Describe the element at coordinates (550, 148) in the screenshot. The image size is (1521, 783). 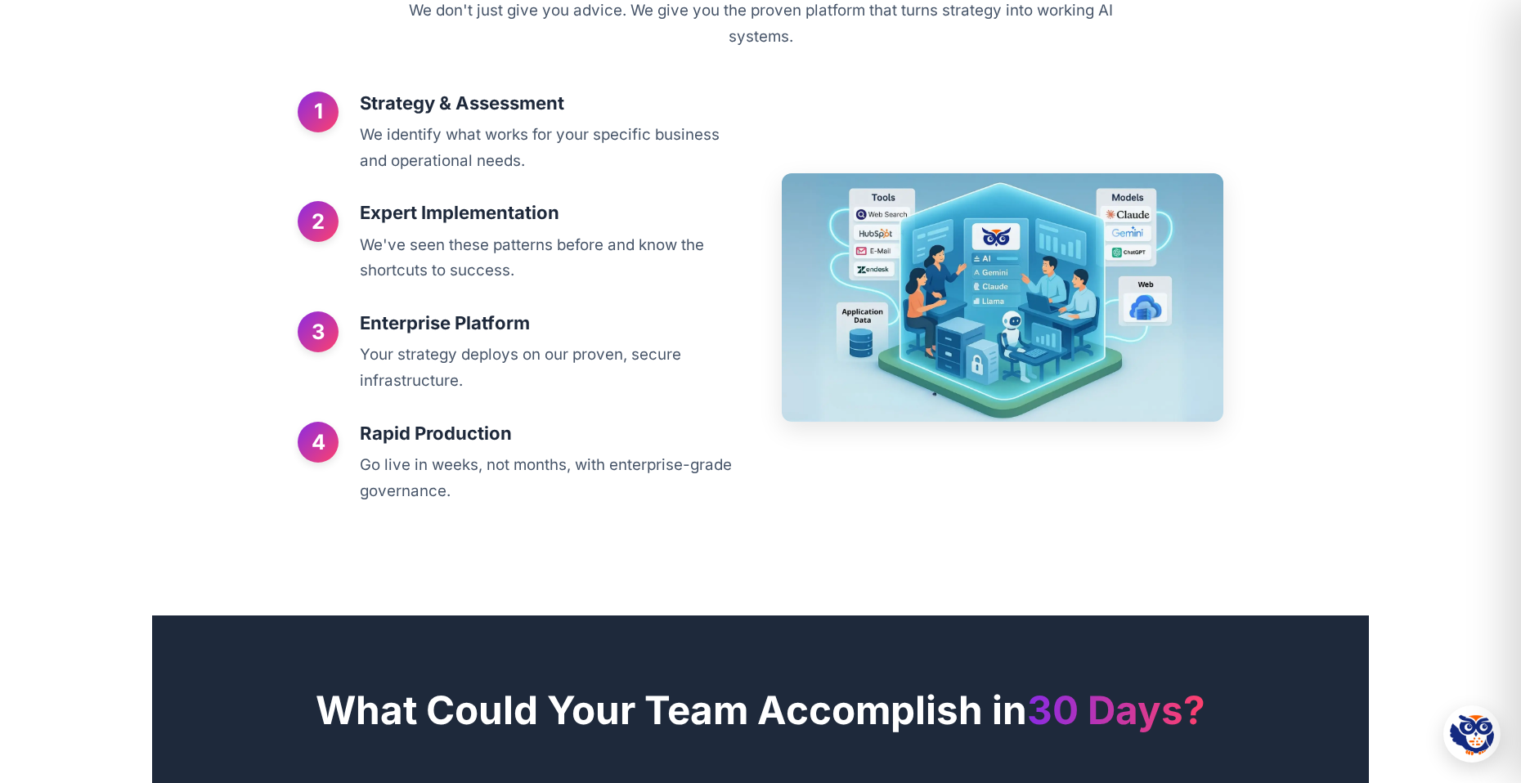
I see `p: We identify what works for your specific business and operational needs.` at that location.